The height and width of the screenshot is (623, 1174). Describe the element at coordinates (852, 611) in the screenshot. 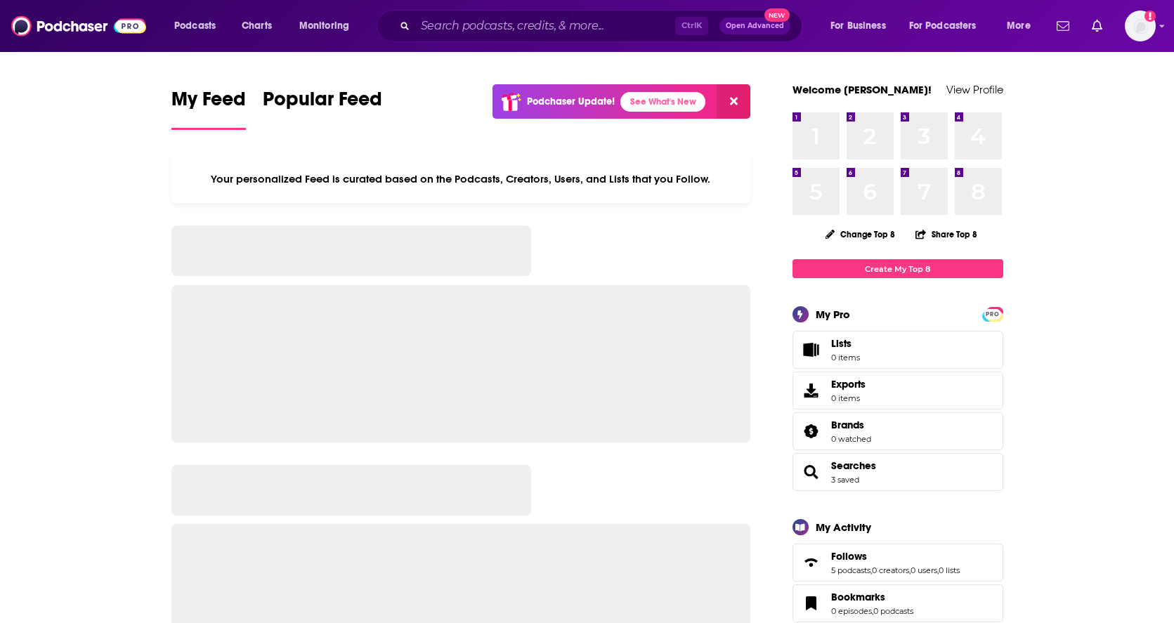

I see `a: 0 episodes` at that location.